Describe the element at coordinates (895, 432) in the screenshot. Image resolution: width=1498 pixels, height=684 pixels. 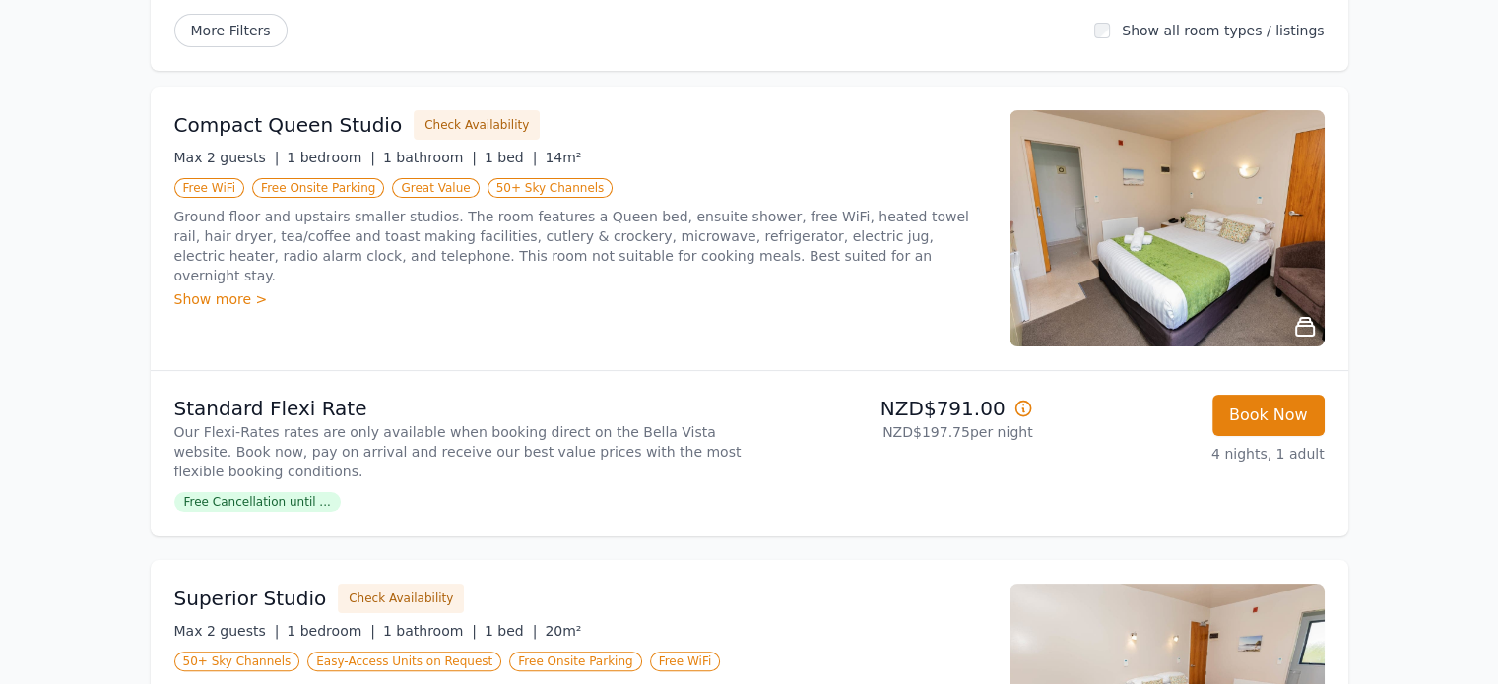
I see `p: NZD$197.75 per night` at that location.